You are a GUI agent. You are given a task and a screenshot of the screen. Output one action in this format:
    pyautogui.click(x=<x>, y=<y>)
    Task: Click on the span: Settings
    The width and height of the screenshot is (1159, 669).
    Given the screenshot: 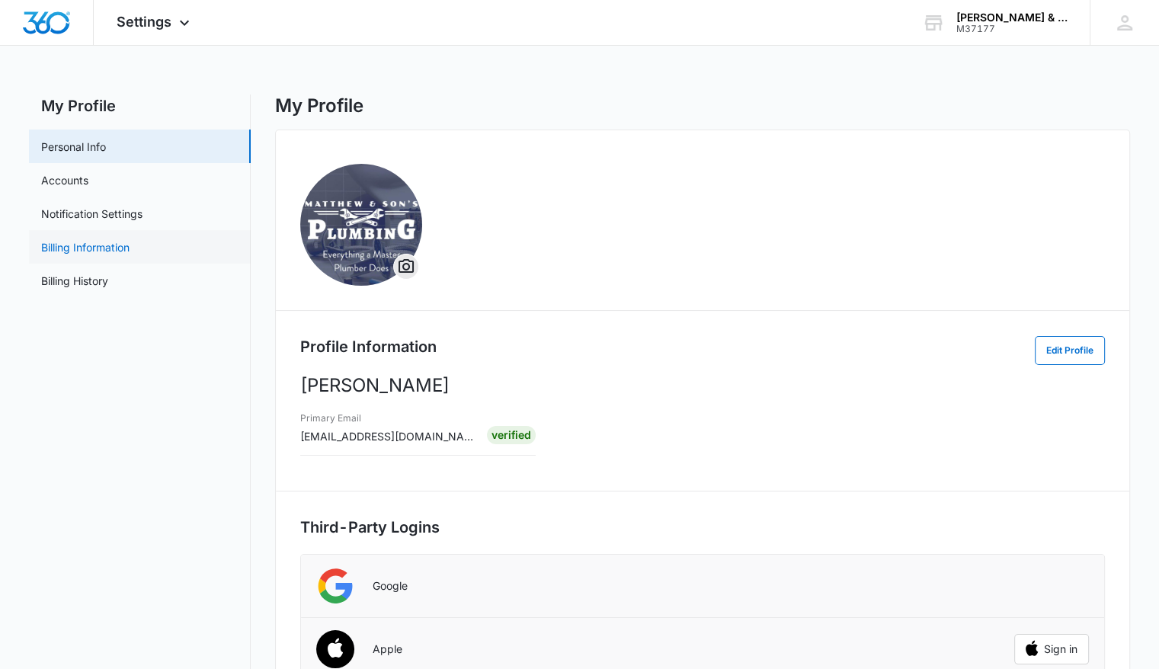 What is the action you would take?
    pyautogui.click(x=144, y=21)
    